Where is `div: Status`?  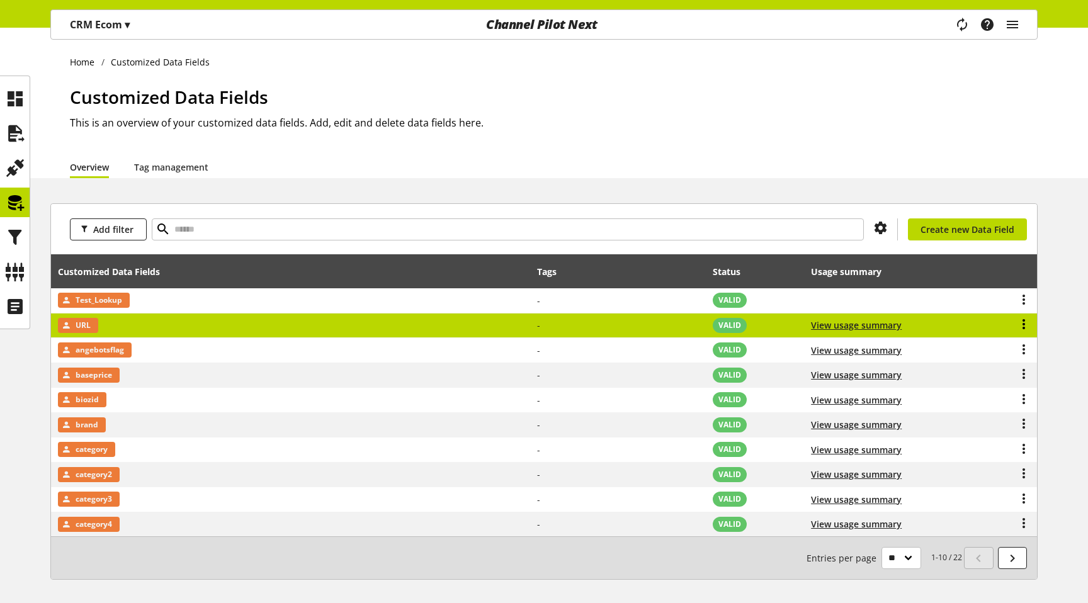 div: Status is located at coordinates (733, 271).